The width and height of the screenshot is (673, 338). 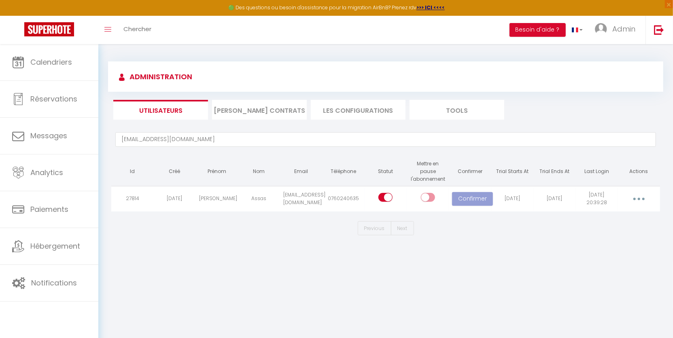 I want to click on span: Analytics, so click(x=47, y=172).